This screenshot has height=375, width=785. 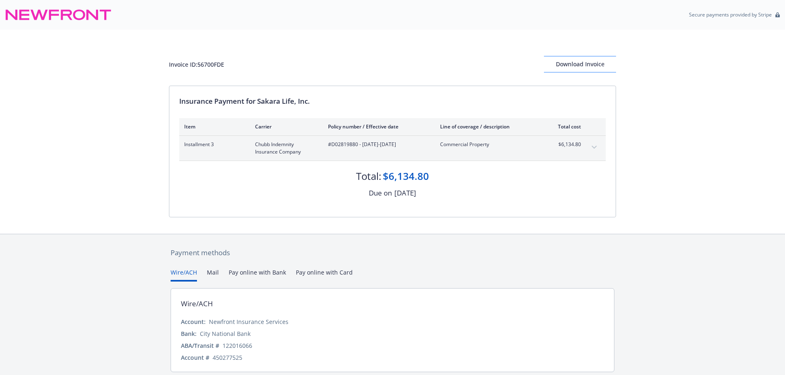 I want to click on div: Item, so click(x=213, y=126).